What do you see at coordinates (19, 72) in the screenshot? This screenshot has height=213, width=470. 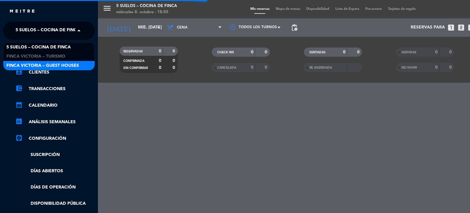 I see `i: account_box` at bounding box center [19, 72].